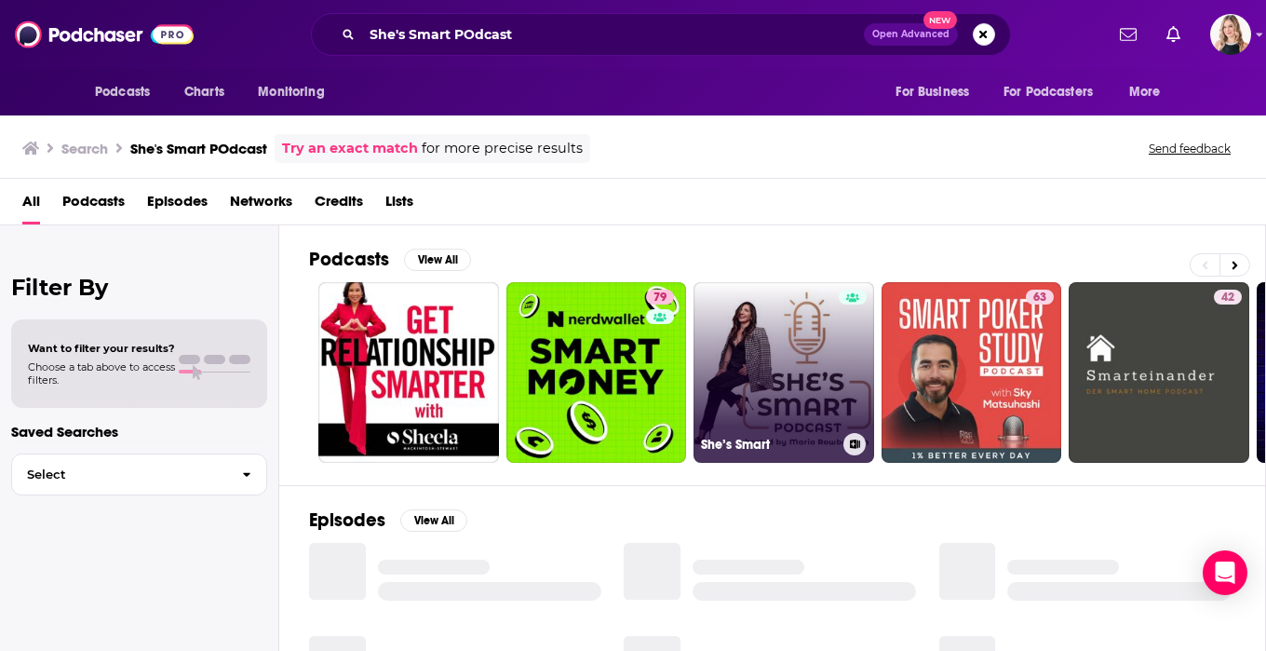 The image size is (1266, 651). I want to click on button: Send feedback, so click(1190, 148).